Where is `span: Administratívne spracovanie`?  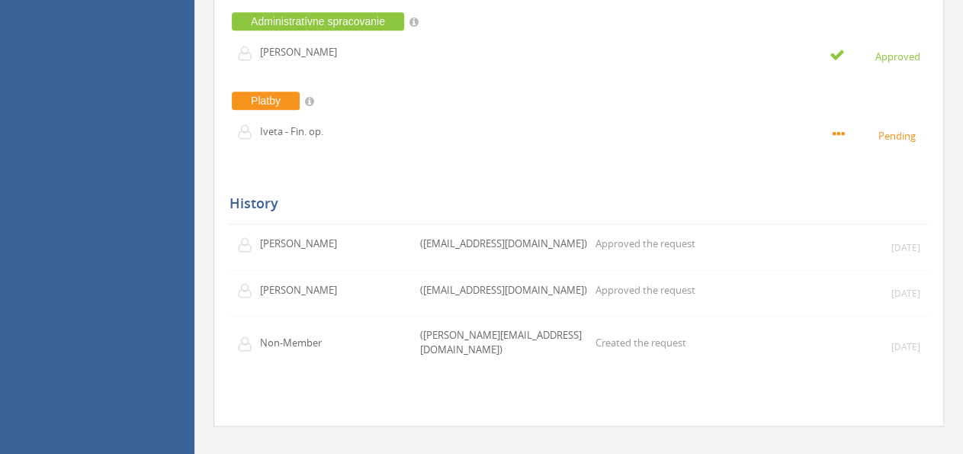
span: Administratívne spracovanie is located at coordinates (318, 21).